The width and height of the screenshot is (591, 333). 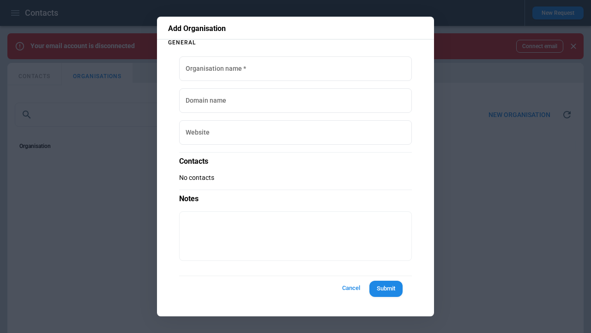 I want to click on button: Submit, so click(x=386, y=288).